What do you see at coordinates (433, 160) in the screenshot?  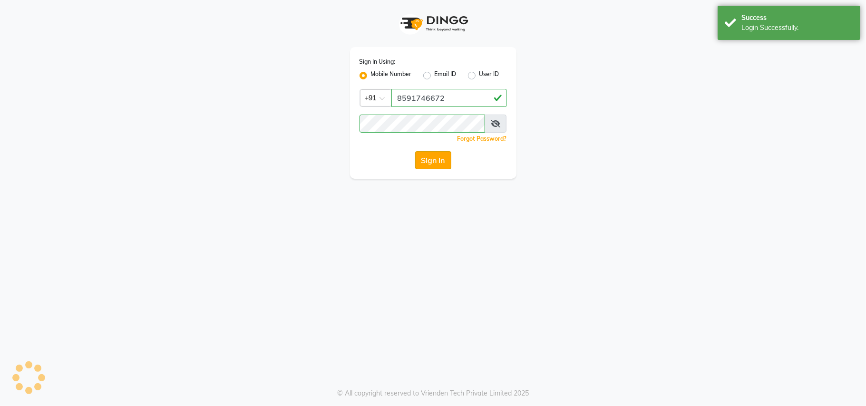 I see `button: Sign In` at bounding box center [433, 160].